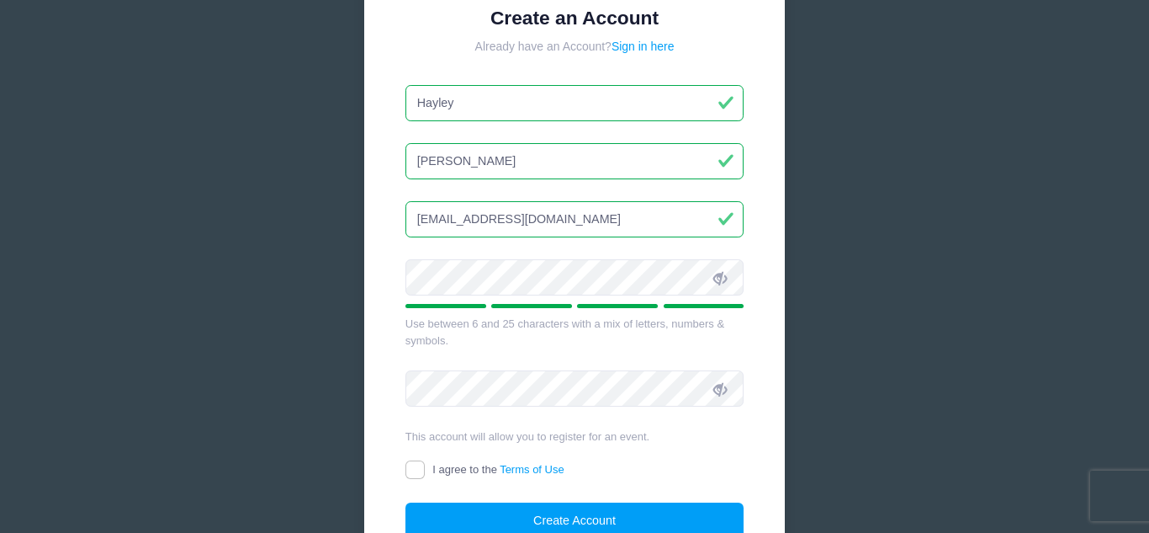 Image resolution: width=1149 pixels, height=533 pixels. Describe the element at coordinates (575, 103) in the screenshot. I see `input: First Name` at that location.